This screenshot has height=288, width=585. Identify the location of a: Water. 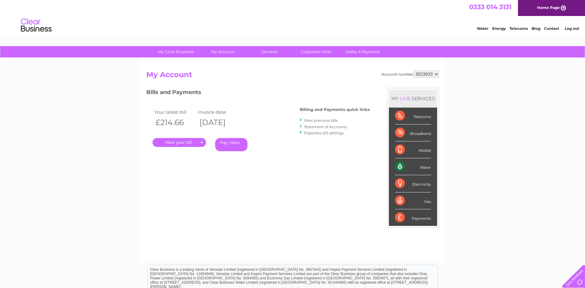
(483, 28).